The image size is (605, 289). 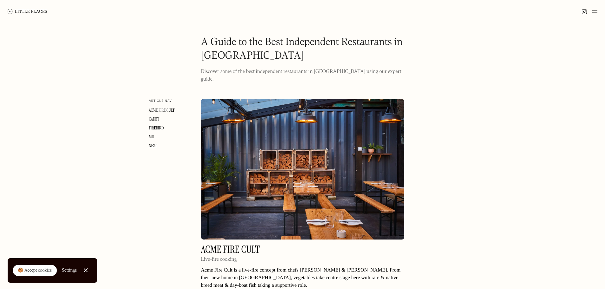 What do you see at coordinates (85, 270) in the screenshot?
I see `div: Close Cookie Popup` at bounding box center [85, 270].